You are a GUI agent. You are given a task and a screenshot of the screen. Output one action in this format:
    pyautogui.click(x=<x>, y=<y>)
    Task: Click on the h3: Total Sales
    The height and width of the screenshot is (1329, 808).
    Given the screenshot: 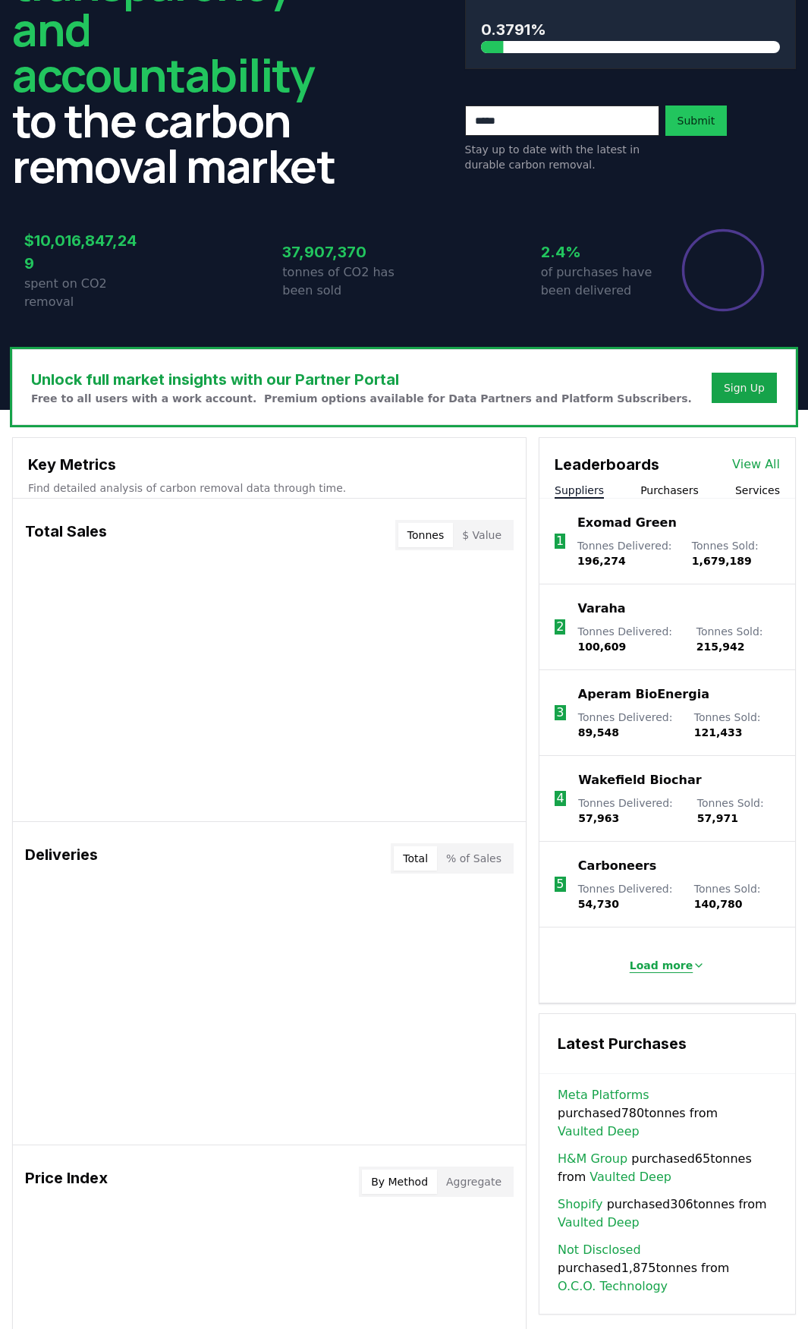 What is the action you would take?
    pyautogui.click(x=66, y=535)
    